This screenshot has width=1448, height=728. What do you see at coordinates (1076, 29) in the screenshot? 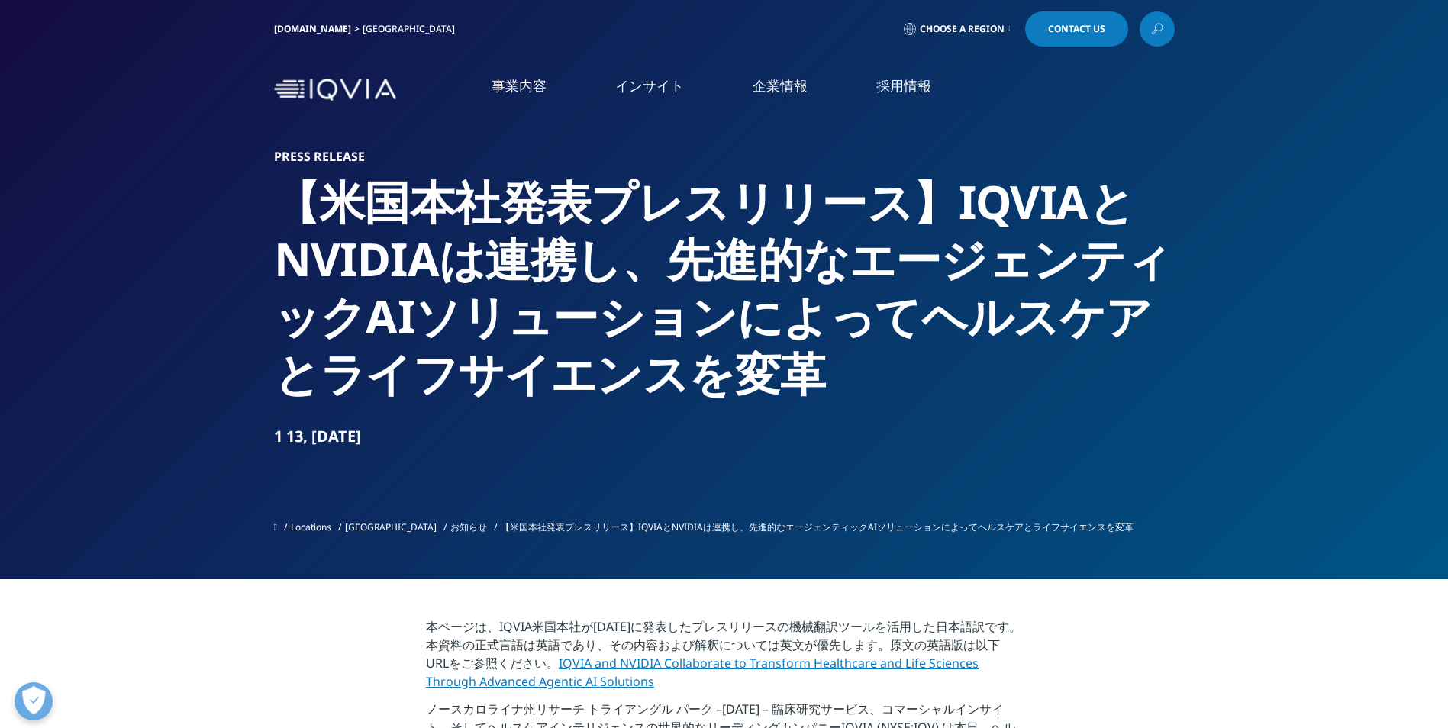
I see `span: Contact Us` at bounding box center [1076, 29].